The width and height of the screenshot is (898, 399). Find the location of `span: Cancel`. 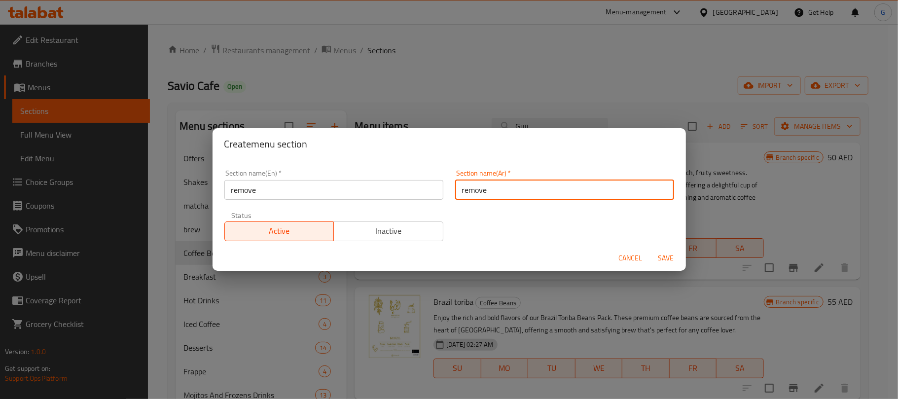

span: Cancel is located at coordinates (631, 258).